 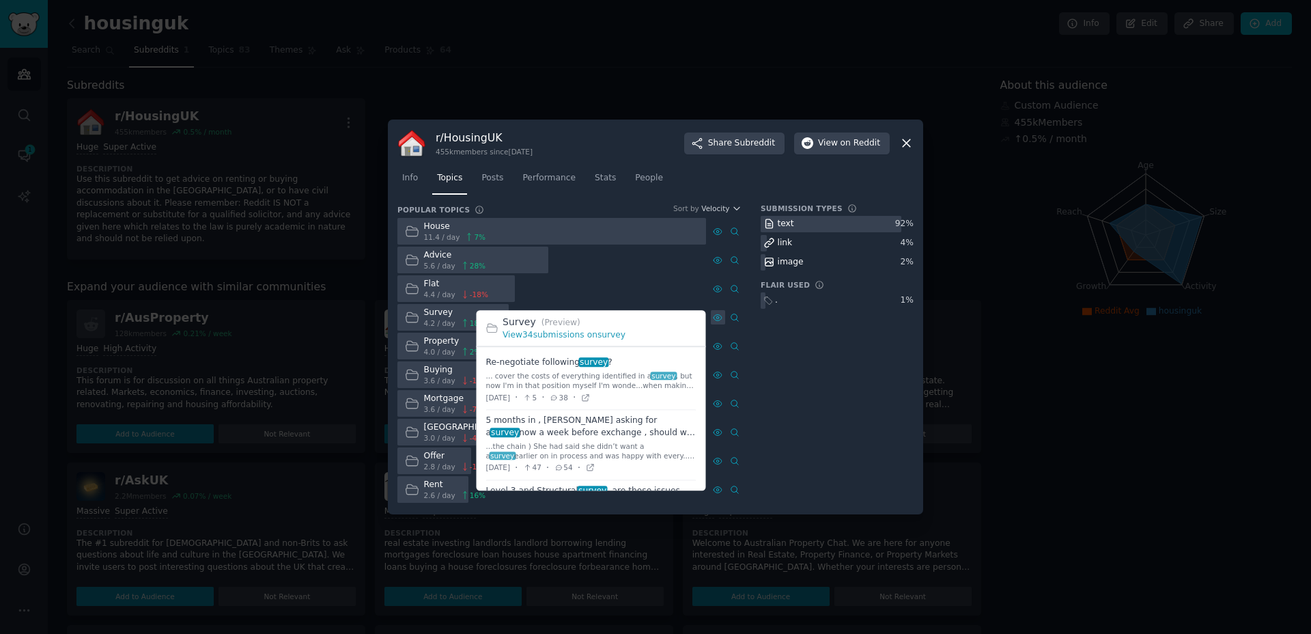 What do you see at coordinates (410, 181) in the screenshot?
I see `a: Info` at bounding box center [410, 181].